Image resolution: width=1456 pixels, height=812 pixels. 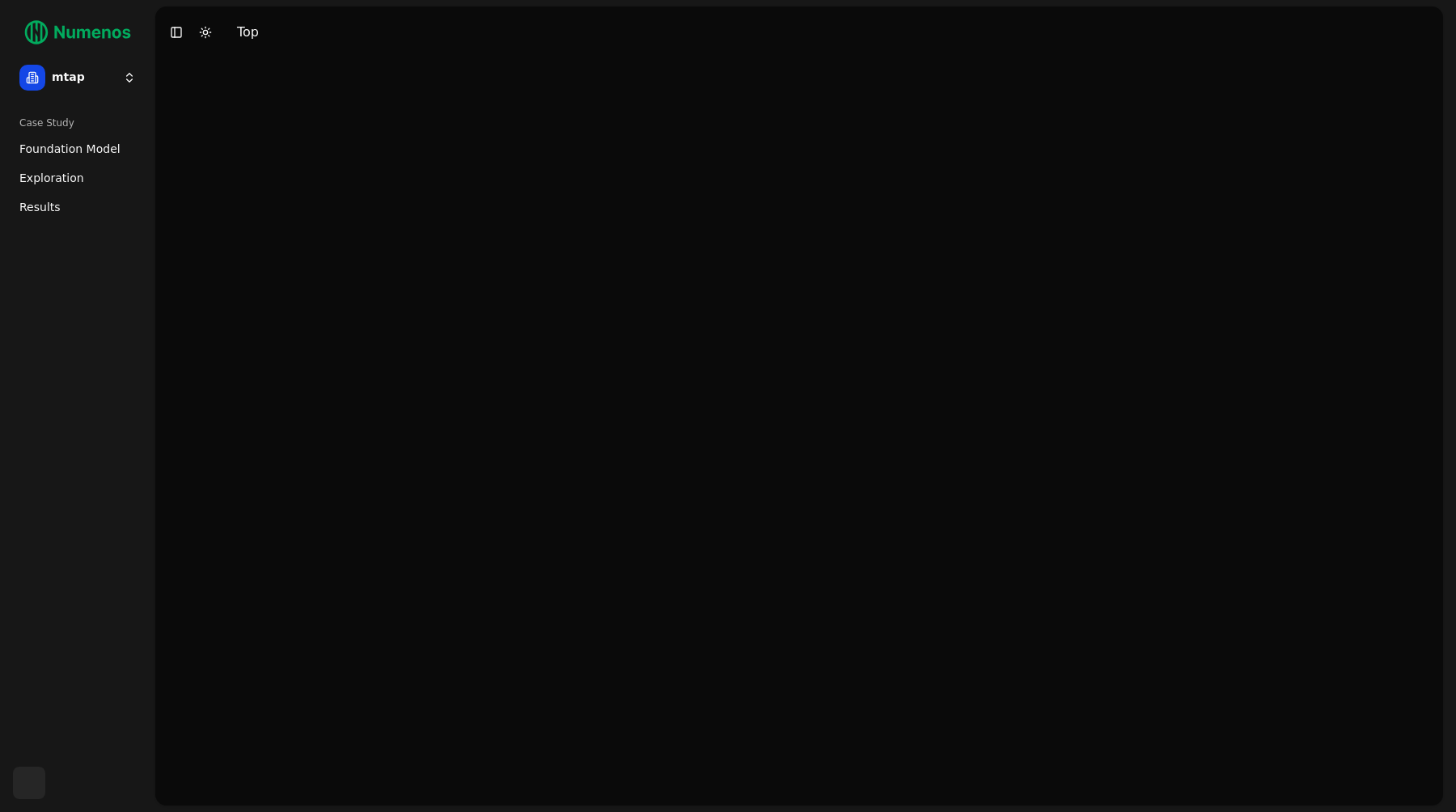 I want to click on span: Exploration, so click(x=52, y=178).